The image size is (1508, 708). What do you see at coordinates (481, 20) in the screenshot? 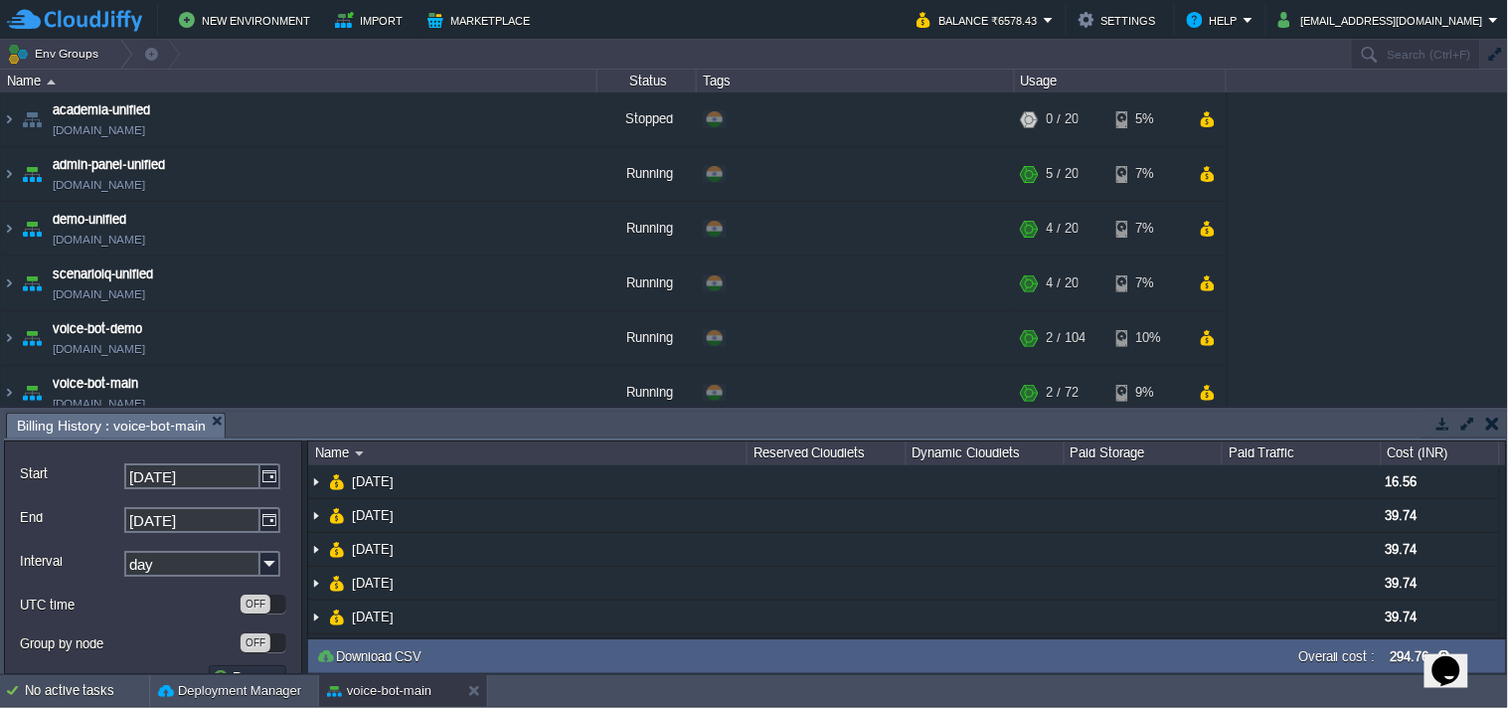
I see `button: Marketplace` at bounding box center [481, 20].